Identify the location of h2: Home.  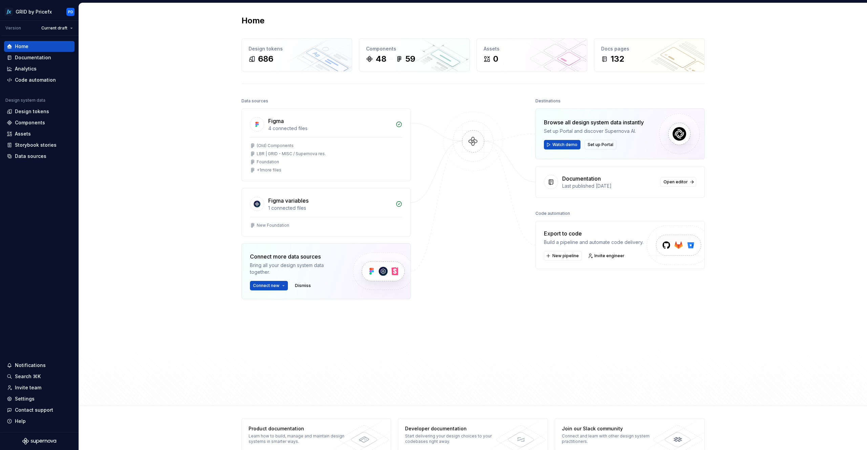
(253, 21).